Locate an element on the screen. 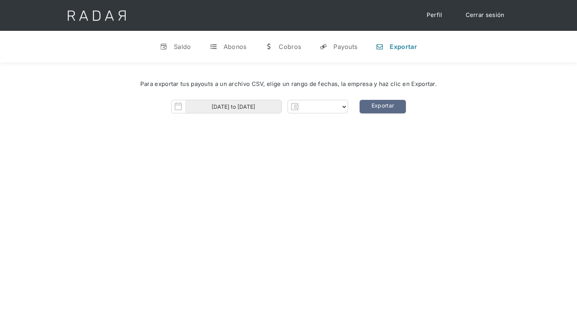 The height and width of the screenshot is (315, 577). div: Payouts is located at coordinates (345, 47).